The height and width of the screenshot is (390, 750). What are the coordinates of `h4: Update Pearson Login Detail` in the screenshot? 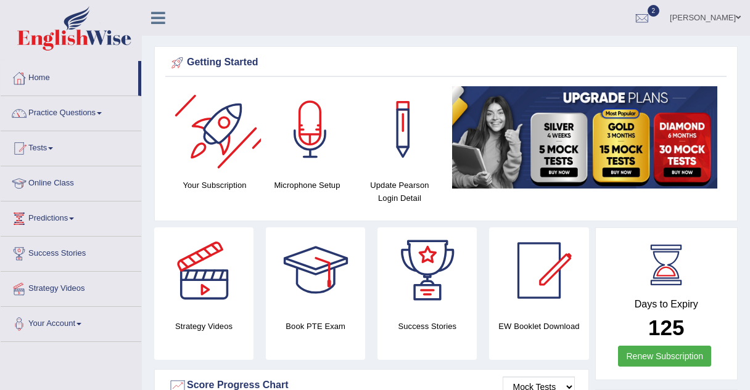 It's located at (400, 192).